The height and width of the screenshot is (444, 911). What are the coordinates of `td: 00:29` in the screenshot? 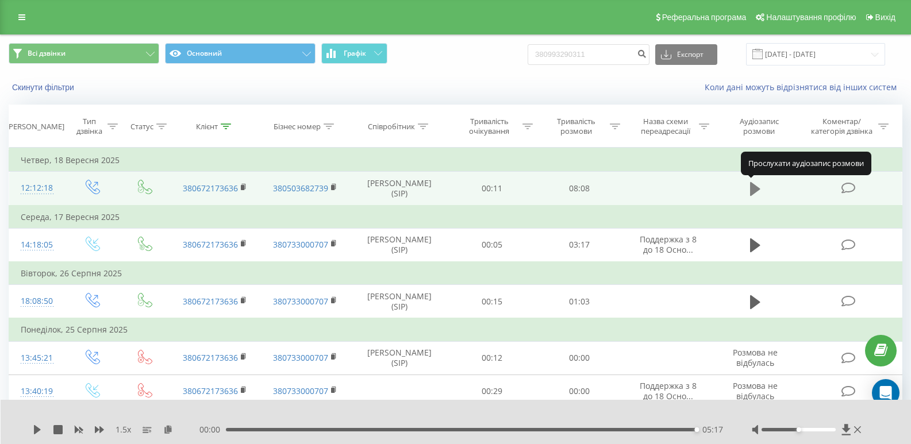 It's located at (492, 391).